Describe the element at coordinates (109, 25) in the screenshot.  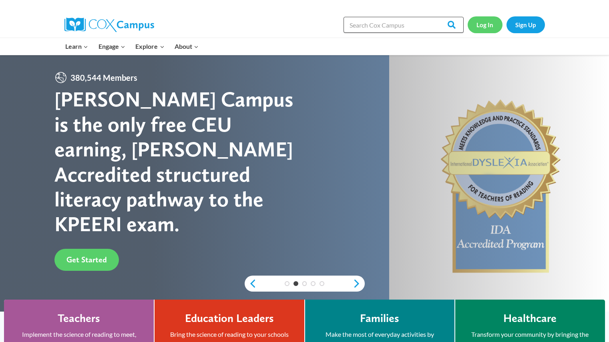
I see `img: Cox Campus` at that location.